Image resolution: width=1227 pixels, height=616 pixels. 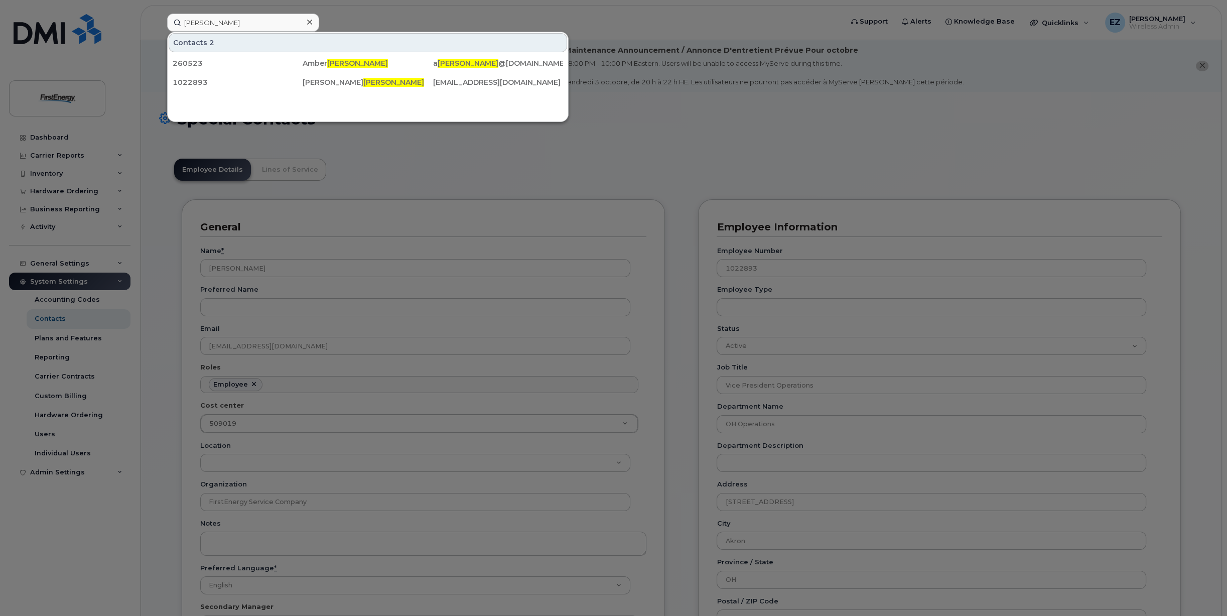 What do you see at coordinates (212, 43) in the screenshot?
I see `span: 2` at bounding box center [212, 43].